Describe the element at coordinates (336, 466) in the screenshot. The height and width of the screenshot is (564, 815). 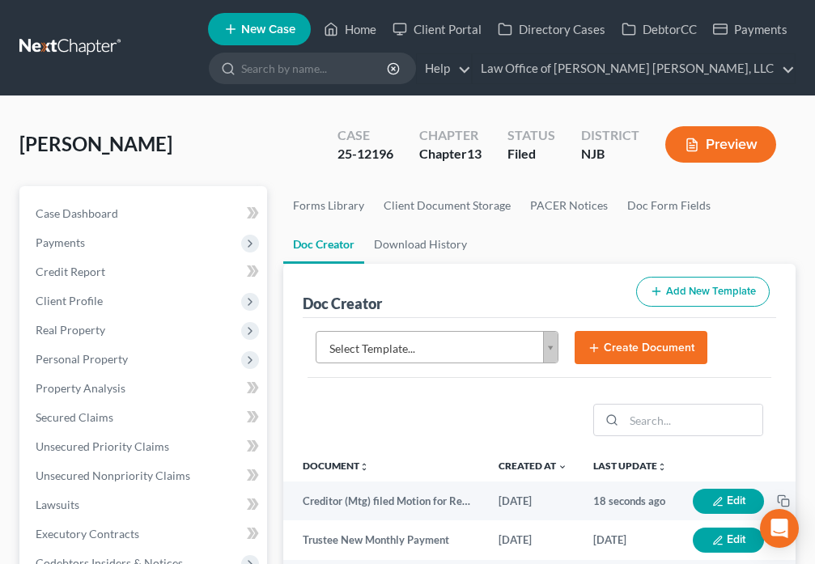
I see `a: Documentunfold_more` at that location.